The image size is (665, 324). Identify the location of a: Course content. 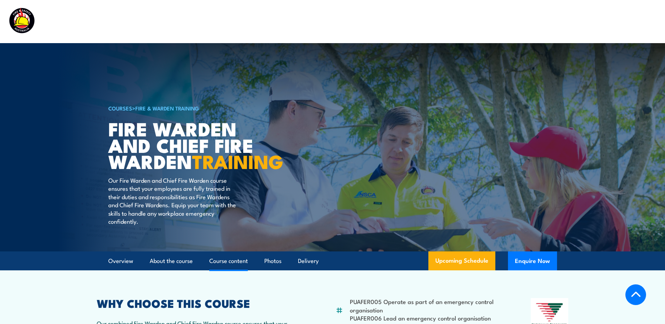
(229, 261).